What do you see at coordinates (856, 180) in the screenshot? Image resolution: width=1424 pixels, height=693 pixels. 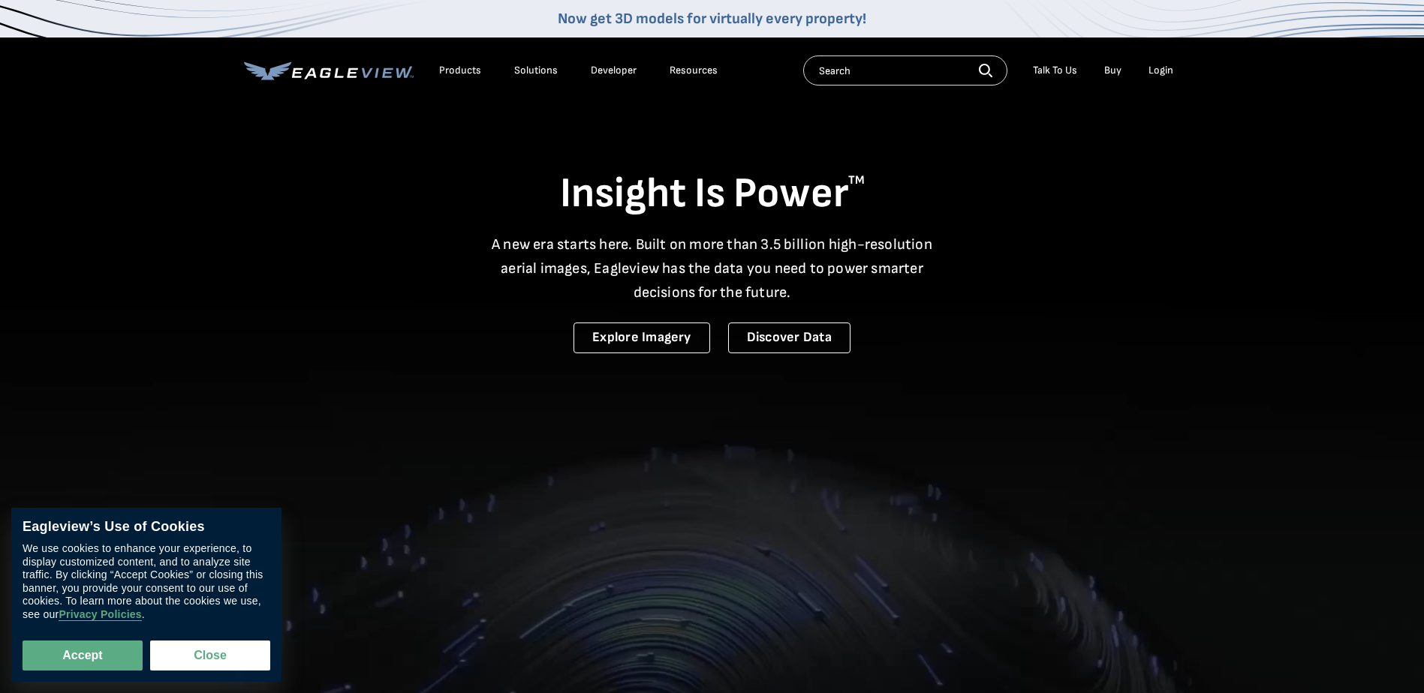 I see `sup: TM` at bounding box center [856, 180].